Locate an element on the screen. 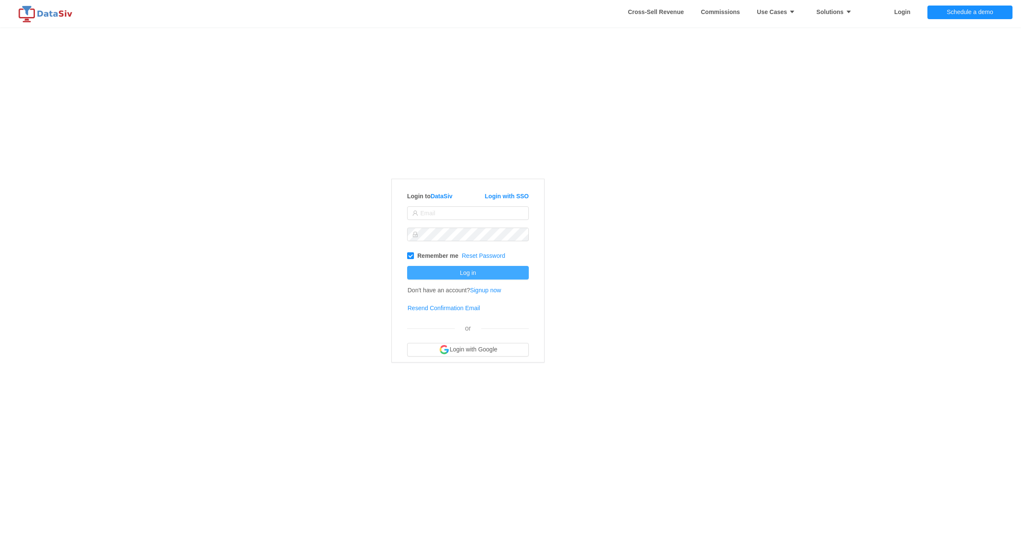  a: Resend Confirmation Email is located at coordinates (444, 308).